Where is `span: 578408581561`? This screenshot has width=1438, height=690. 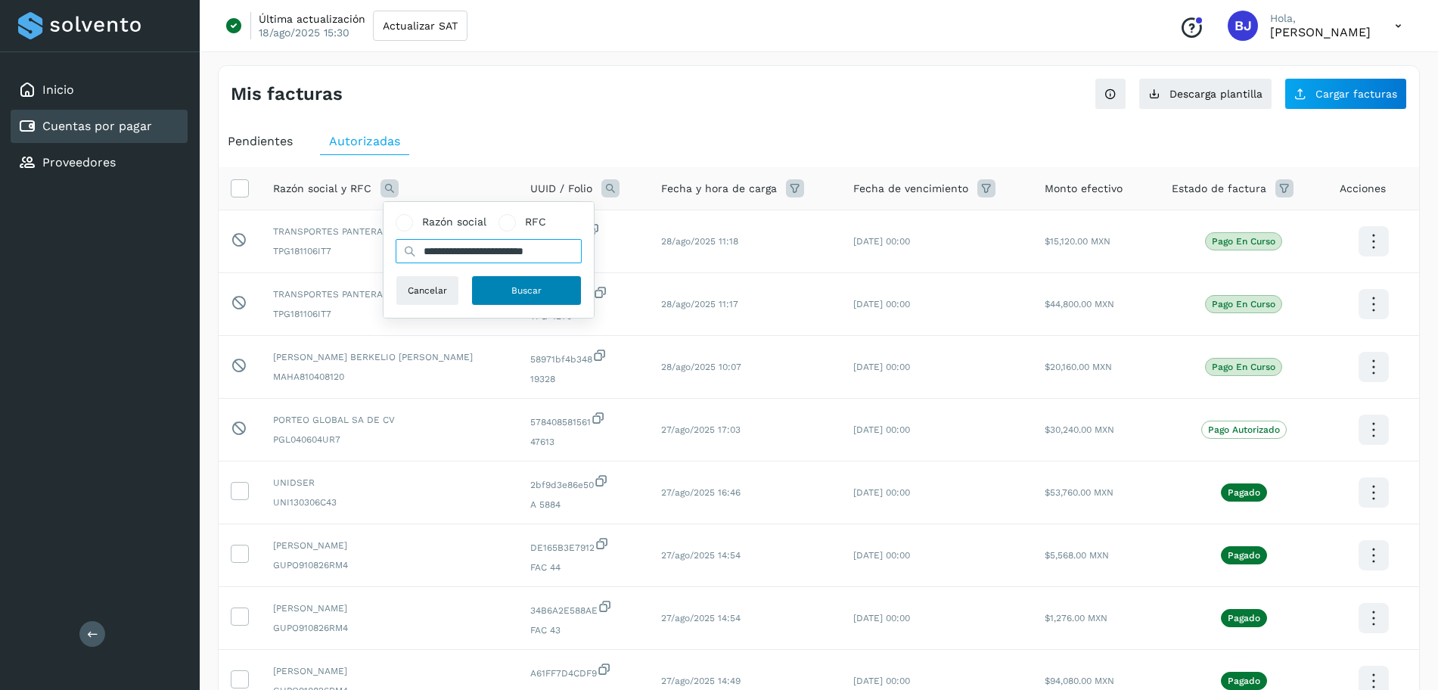 span: 578408581561 is located at coordinates (583, 420).